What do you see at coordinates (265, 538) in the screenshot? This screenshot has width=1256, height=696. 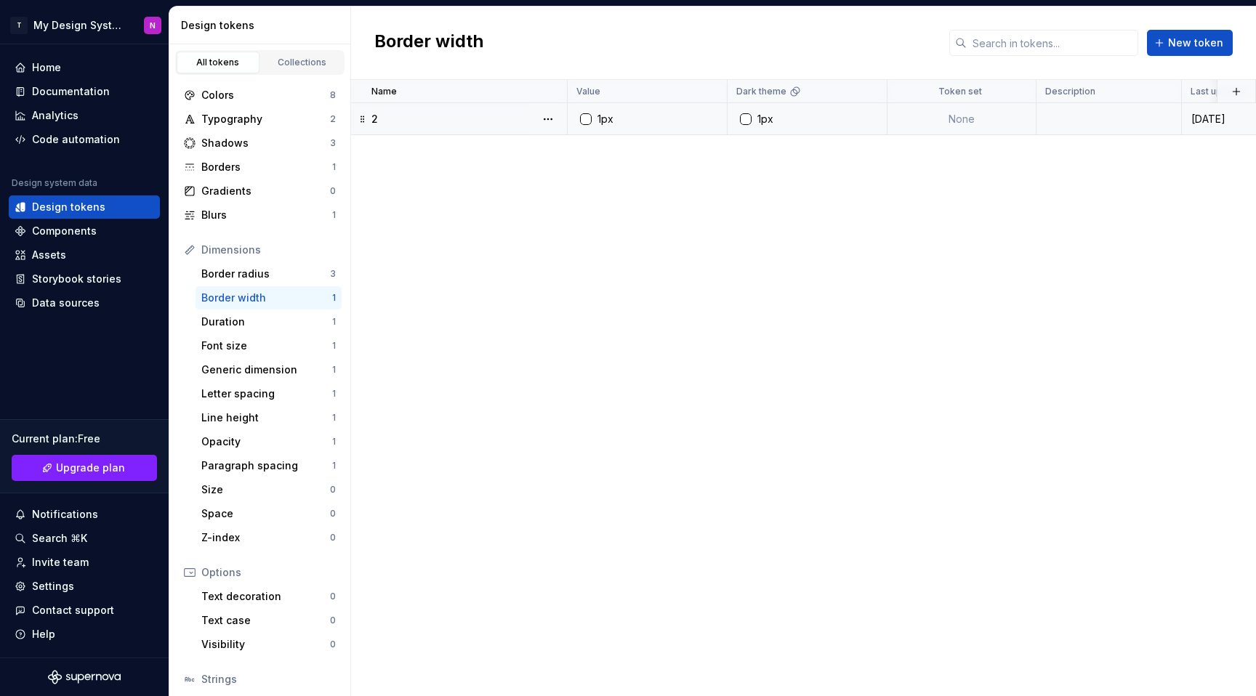 I see `div: Z-index` at bounding box center [265, 538].